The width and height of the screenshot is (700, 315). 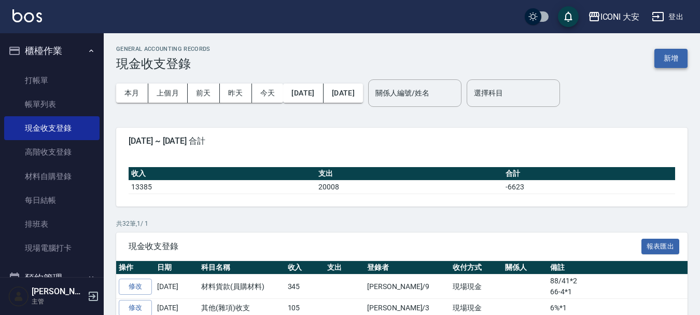 I want to click on h3: 現金收支登錄, so click(x=163, y=64).